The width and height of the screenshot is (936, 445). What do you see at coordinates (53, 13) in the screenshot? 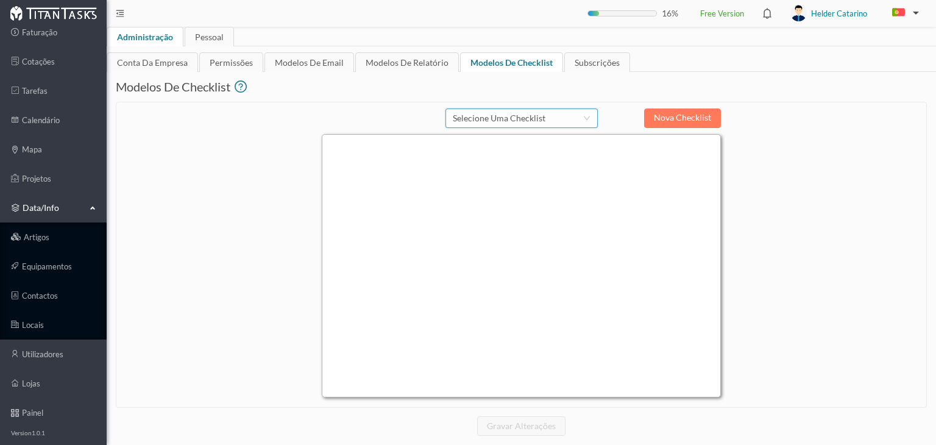
I see `img: Logo` at bounding box center [53, 13].